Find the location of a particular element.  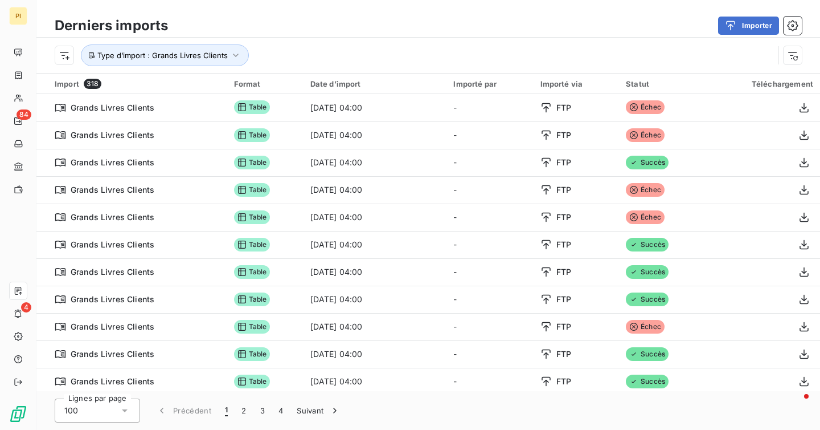

span: 1 is located at coordinates (226, 410).